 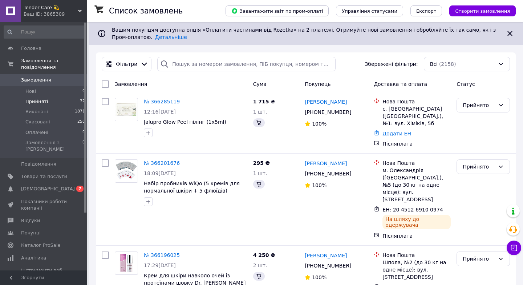 What do you see at coordinates (146, 11) in the screenshot?
I see `h1: Список замовлень` at bounding box center [146, 11].